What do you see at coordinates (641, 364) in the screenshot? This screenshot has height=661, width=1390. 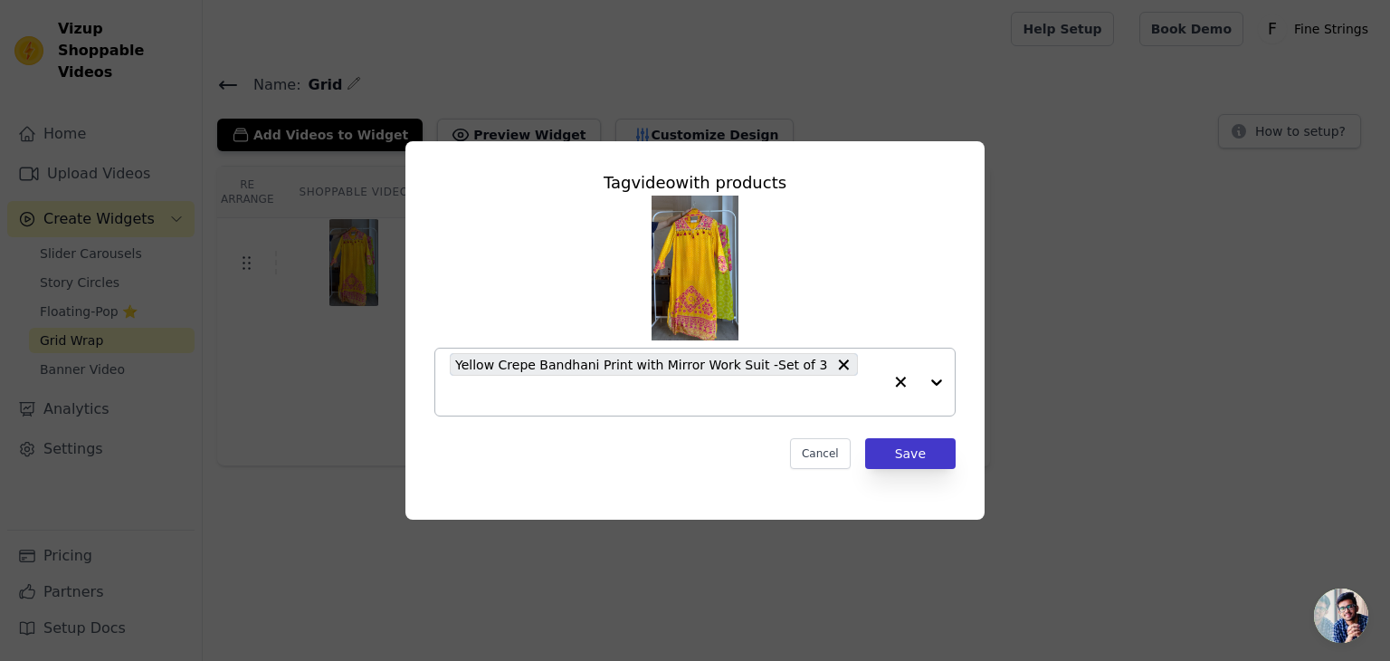 I see `span: Yellow Crepe Bandhani Print with Mirror Work Suit -Set of 3` at bounding box center [641, 364].